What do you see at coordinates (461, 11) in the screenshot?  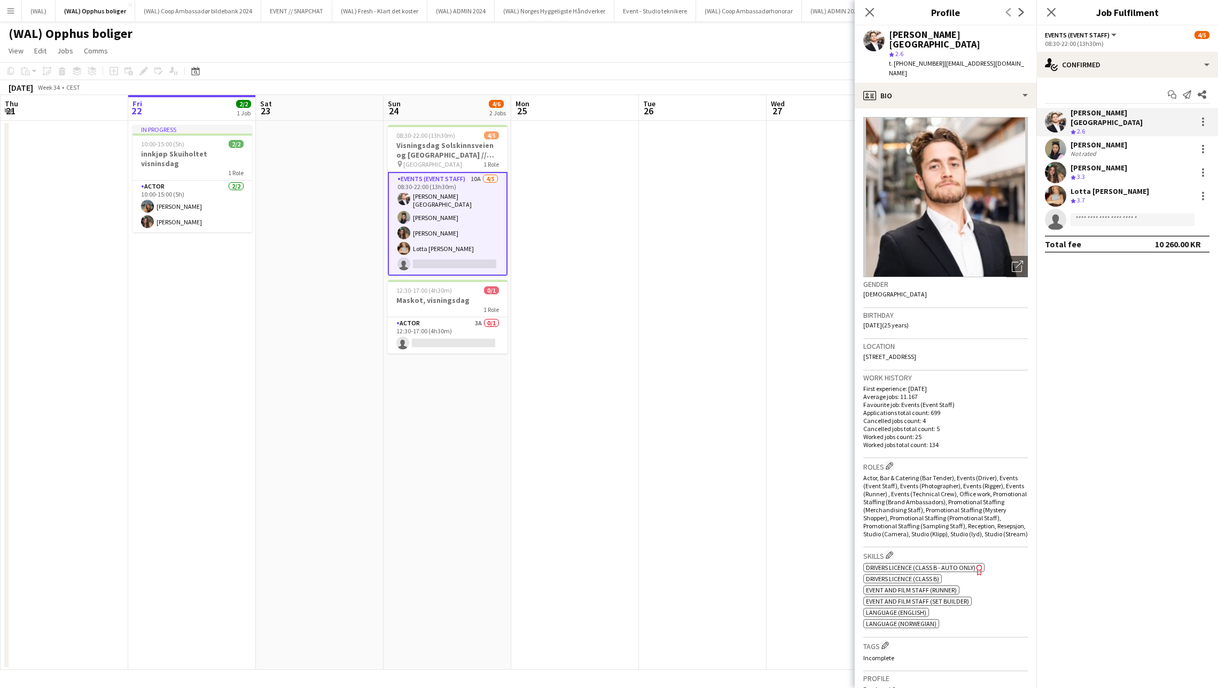 I see `button: (WAL) ADMIN 2024` at bounding box center [461, 11].